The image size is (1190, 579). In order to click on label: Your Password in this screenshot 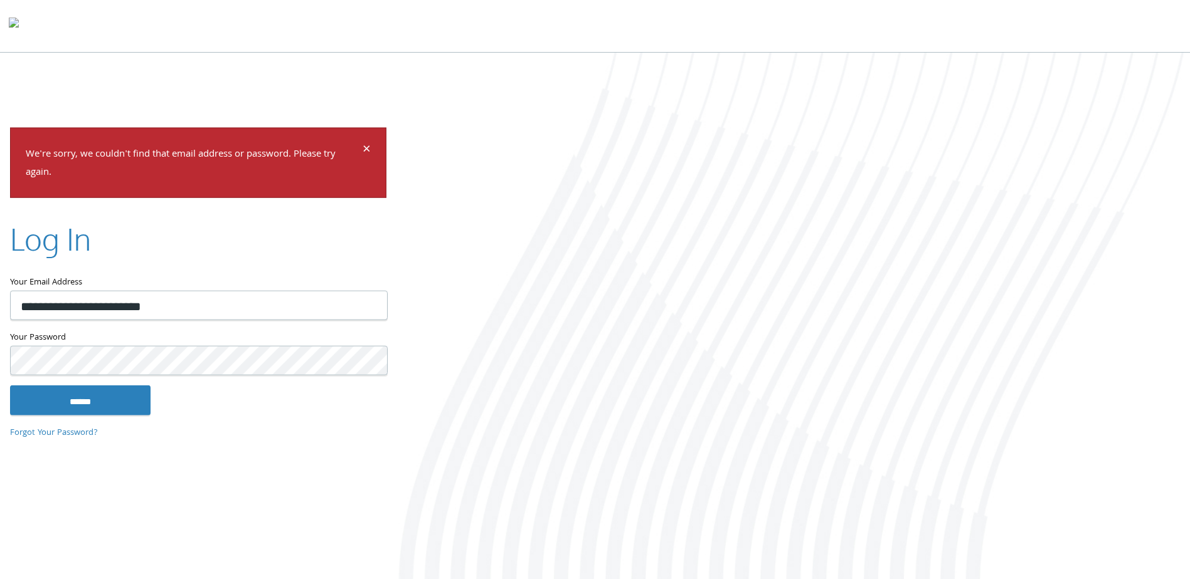, I will do `click(198, 337)`.